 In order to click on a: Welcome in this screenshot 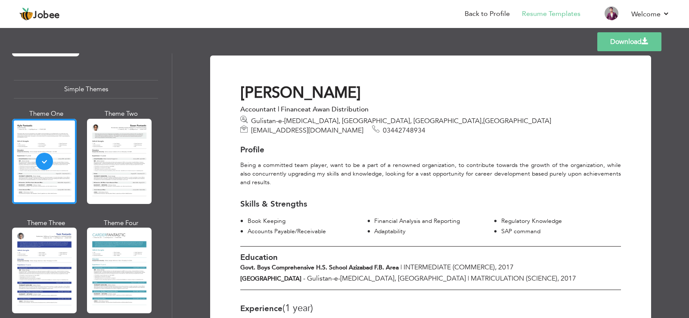, I will do `click(650, 14)`.